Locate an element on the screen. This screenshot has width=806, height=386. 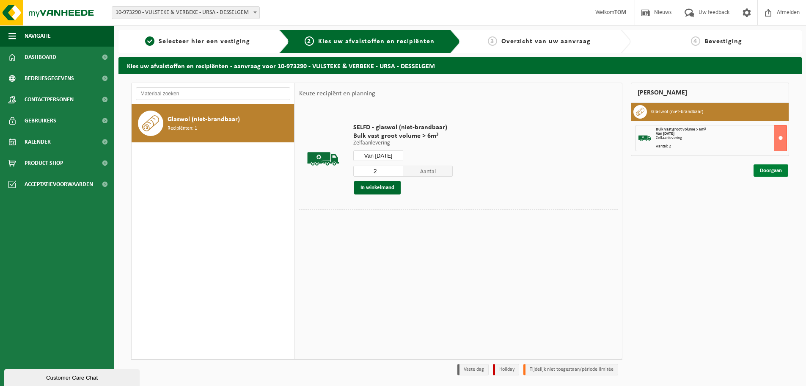
a: 1Selecteer hier een vestiging is located at coordinates (198, 41).